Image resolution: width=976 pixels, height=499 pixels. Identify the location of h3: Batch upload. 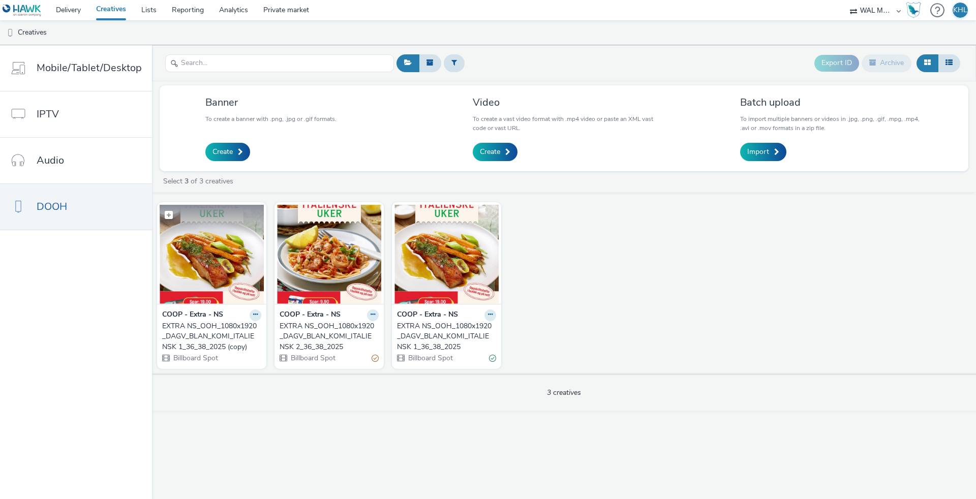
(831, 102).